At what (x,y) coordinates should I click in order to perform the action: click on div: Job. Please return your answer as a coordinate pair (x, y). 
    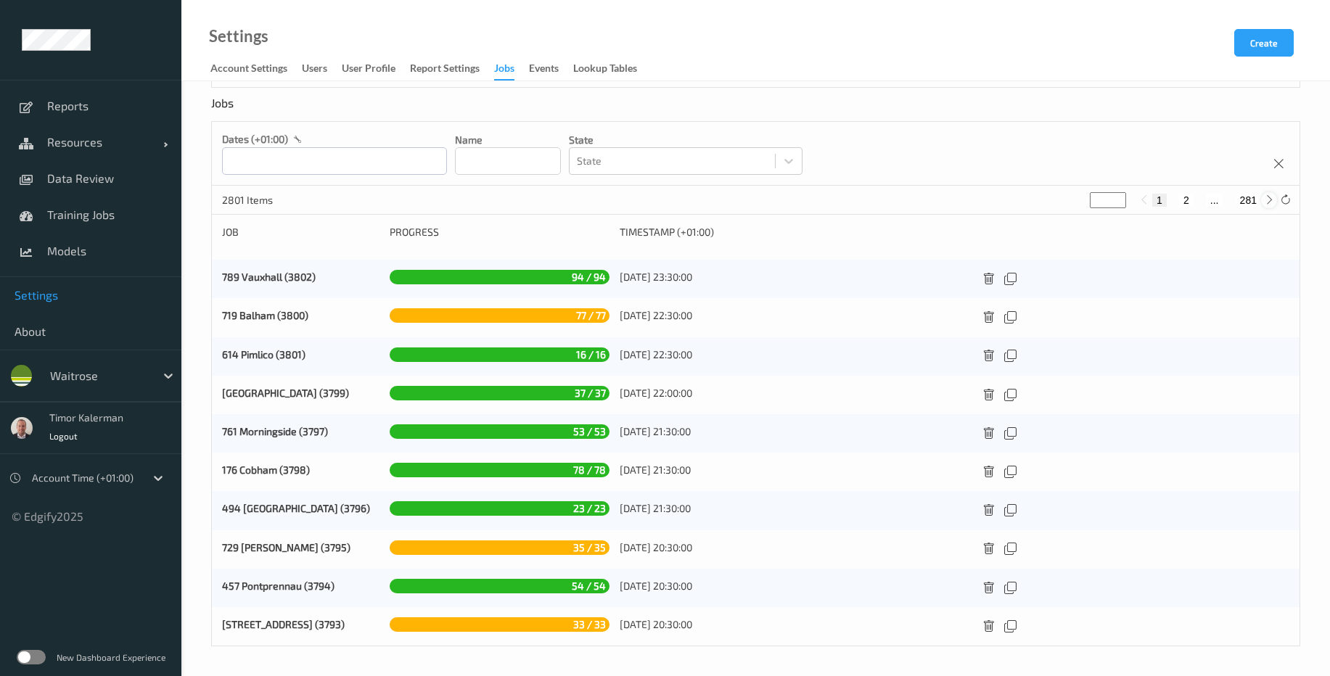
    Looking at the image, I should click on (300, 232).